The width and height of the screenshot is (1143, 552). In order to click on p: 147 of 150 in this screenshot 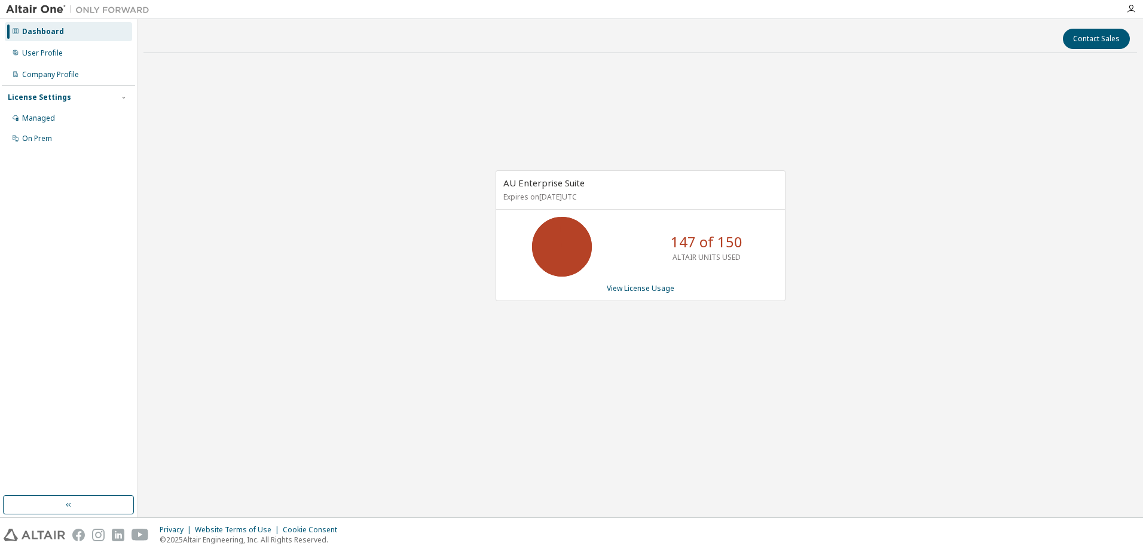, I will do `click(706, 242)`.